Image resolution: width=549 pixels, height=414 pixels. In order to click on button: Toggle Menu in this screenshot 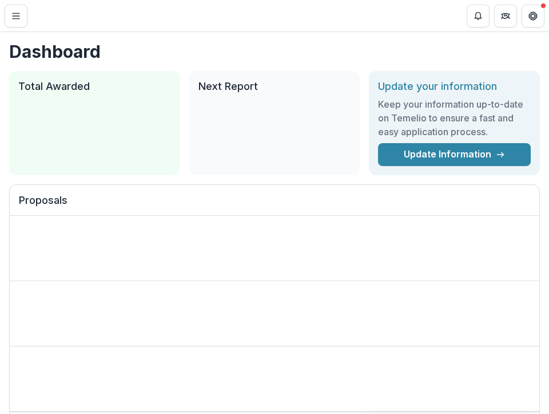, I will do `click(16, 16)`.